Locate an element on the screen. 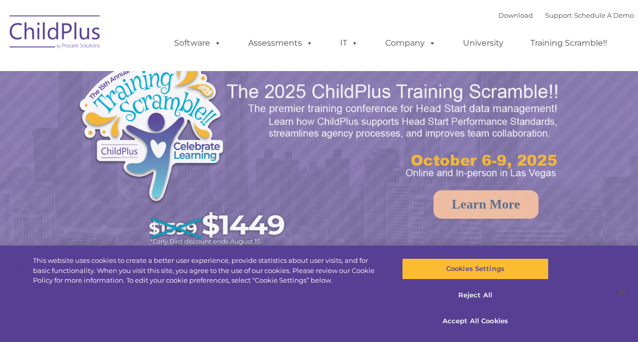  a: Learn More is located at coordinates (486, 205).